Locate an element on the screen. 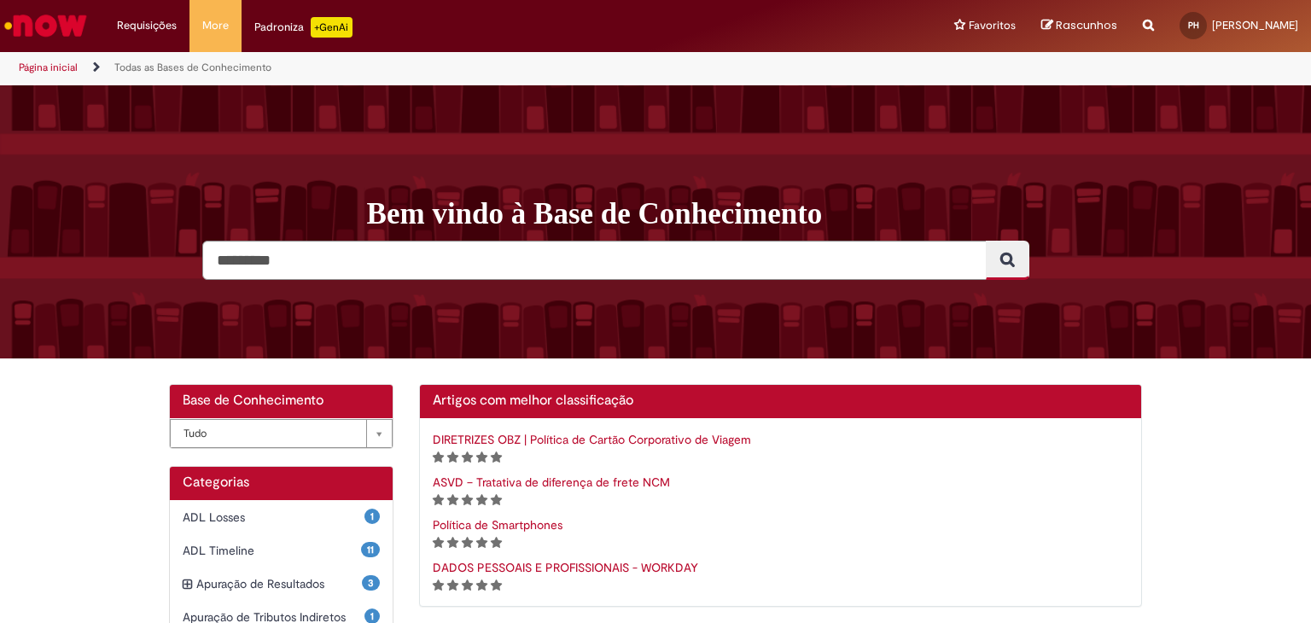  img: ServiceNow is located at coordinates (45, 26).